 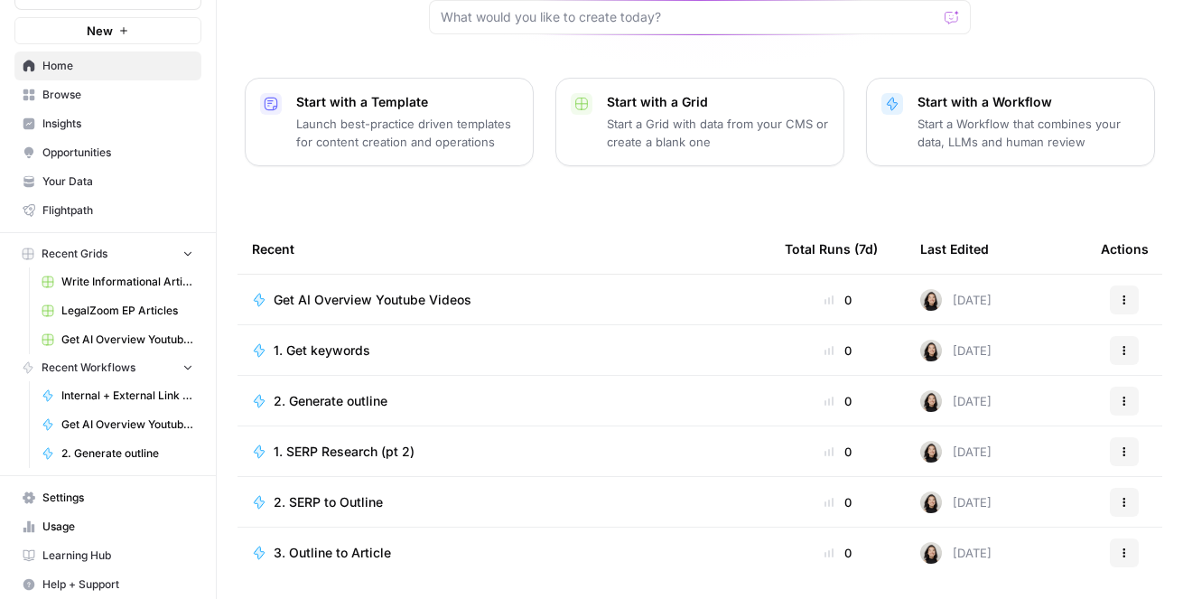 What do you see at coordinates (127, 311) in the screenshot?
I see `span: LegalZoom EP Articles` at bounding box center [127, 311].